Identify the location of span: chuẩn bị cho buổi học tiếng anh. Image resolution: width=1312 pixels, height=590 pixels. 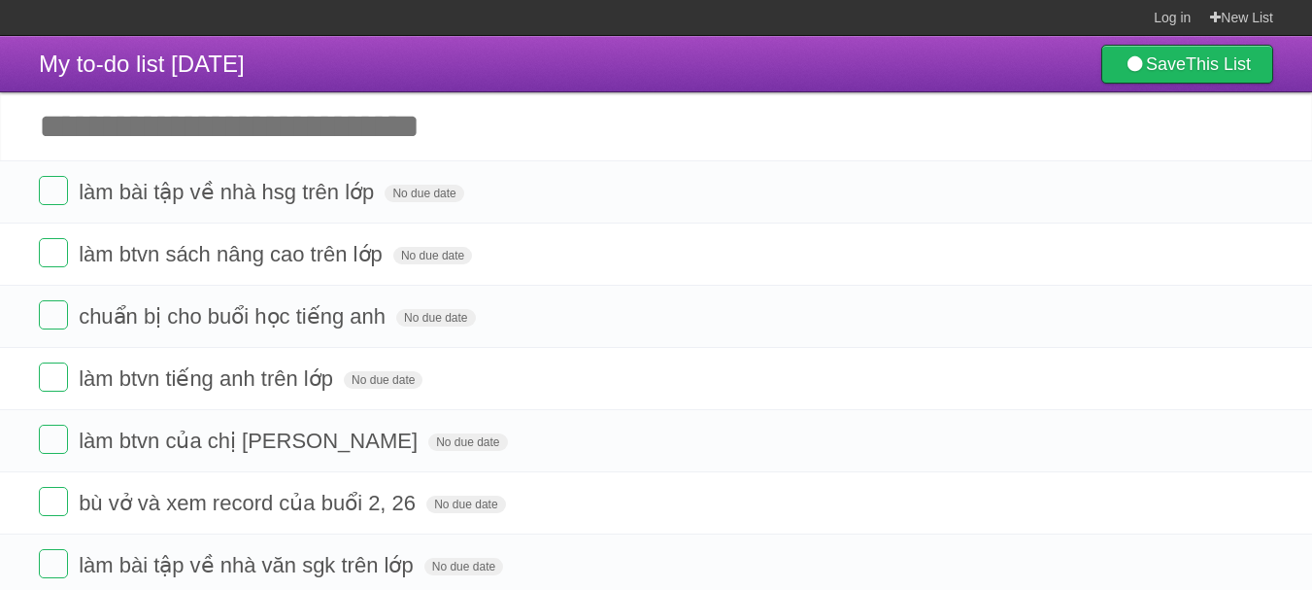
(234, 316).